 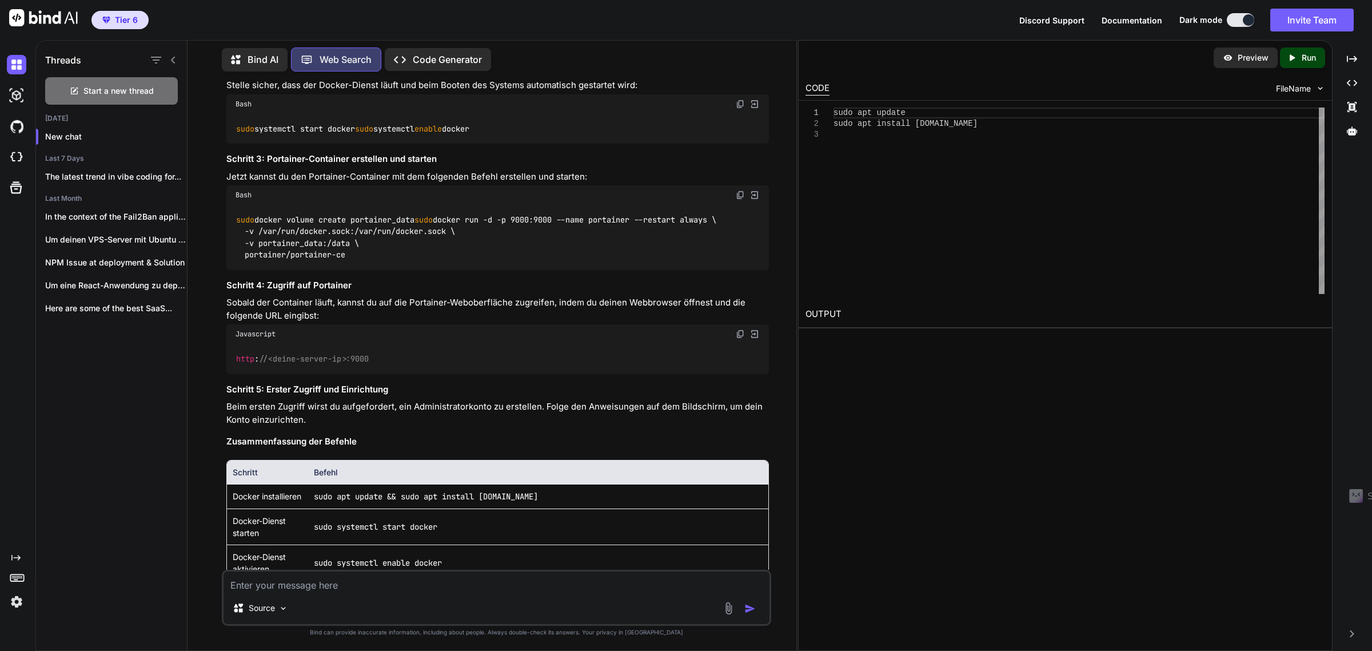 I want to click on span: Discord Support, so click(x=1052, y=20).